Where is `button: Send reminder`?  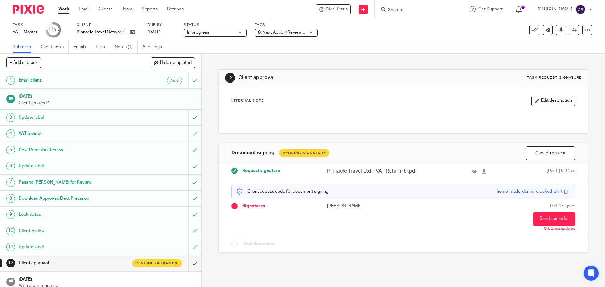 button: Send reminder is located at coordinates (554, 219).